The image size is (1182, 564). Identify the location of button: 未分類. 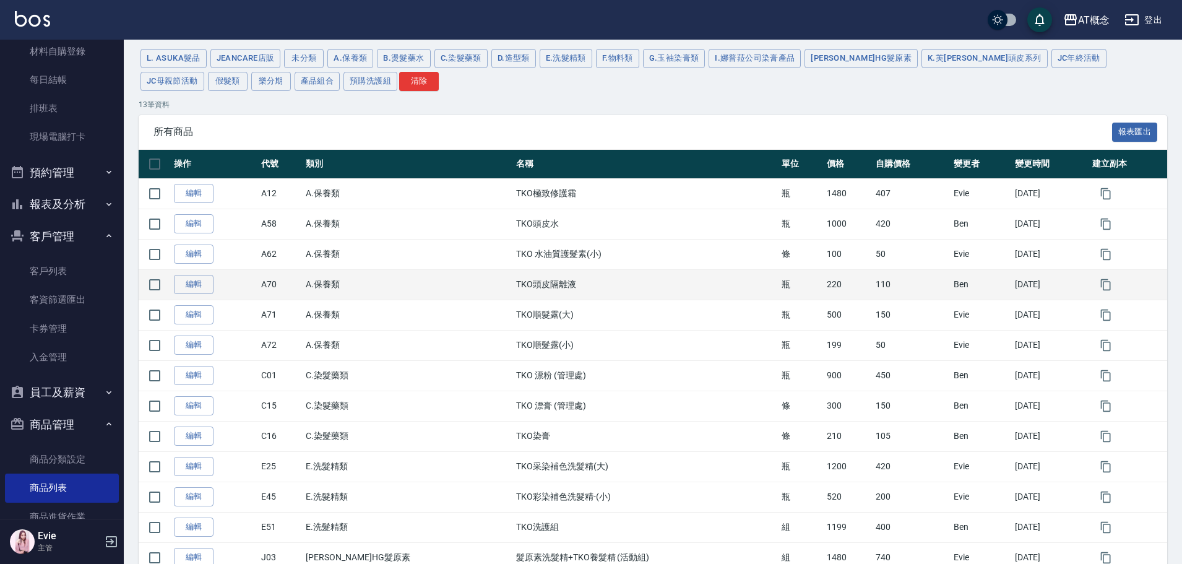
(304, 58).